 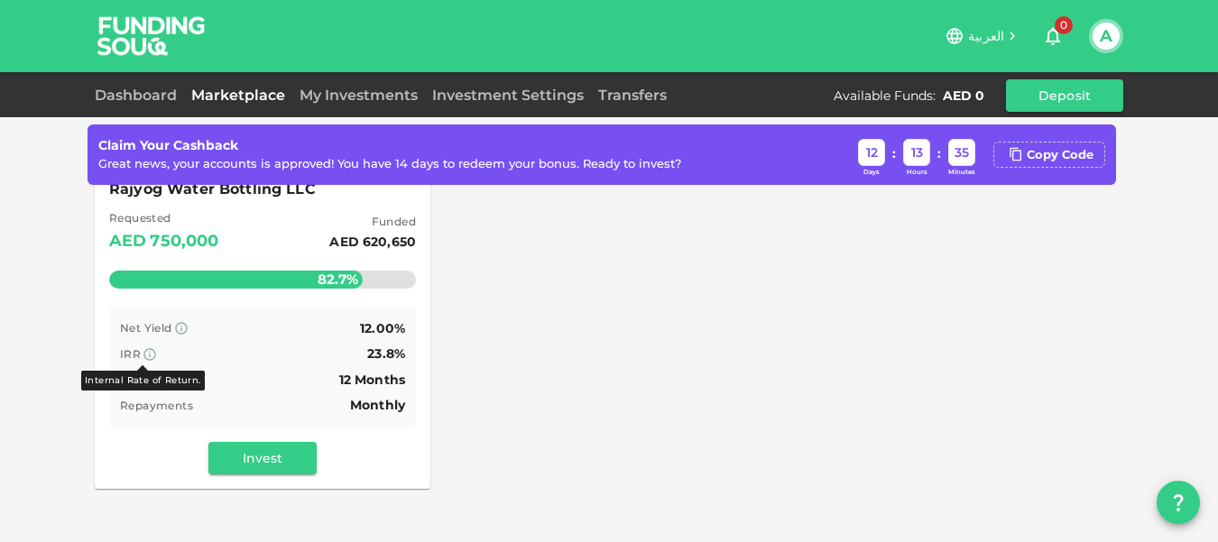 I want to click on span: Rajyog Water Bottling LLC, so click(x=263, y=190).